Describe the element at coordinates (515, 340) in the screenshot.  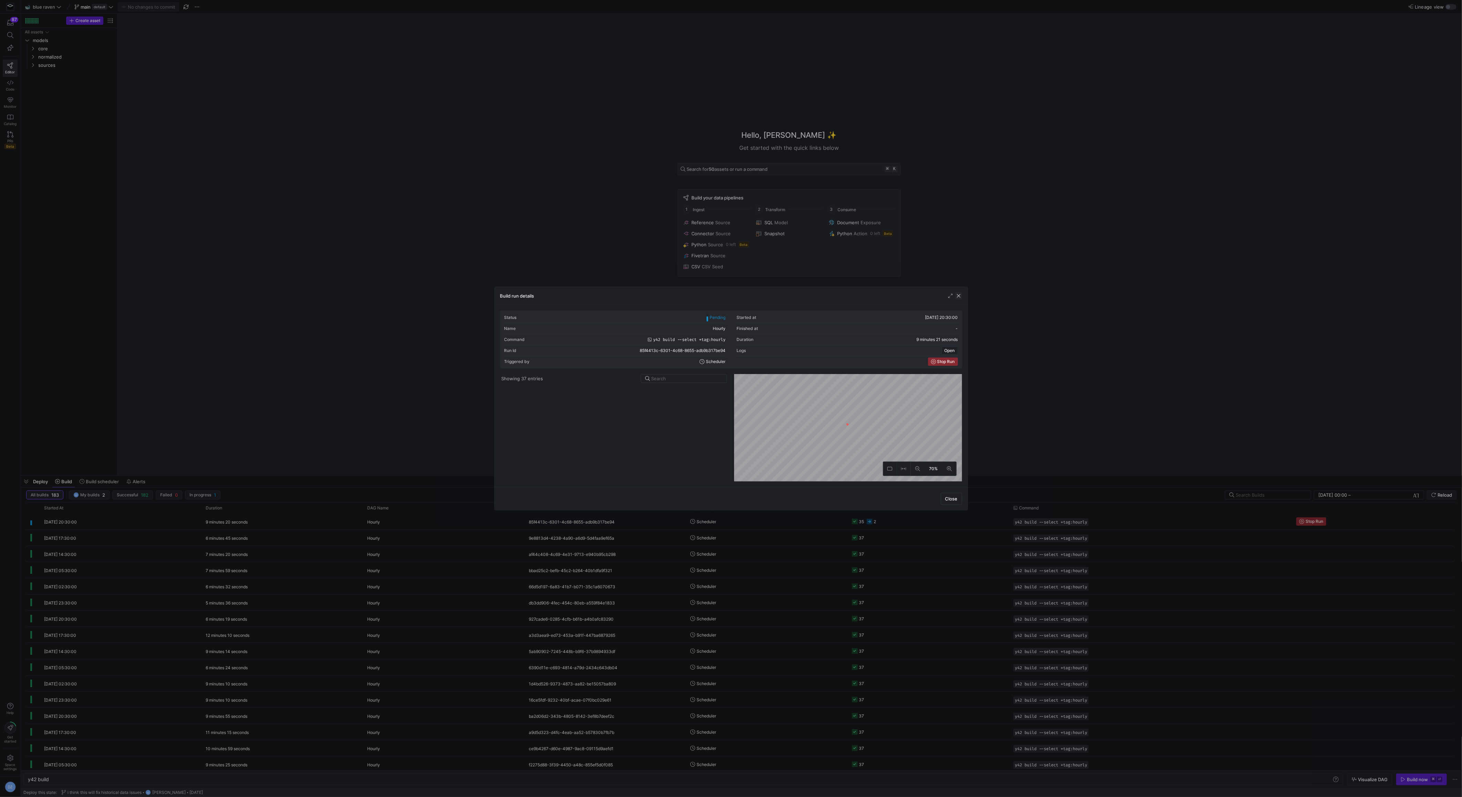
I see `div: Command` at that location.